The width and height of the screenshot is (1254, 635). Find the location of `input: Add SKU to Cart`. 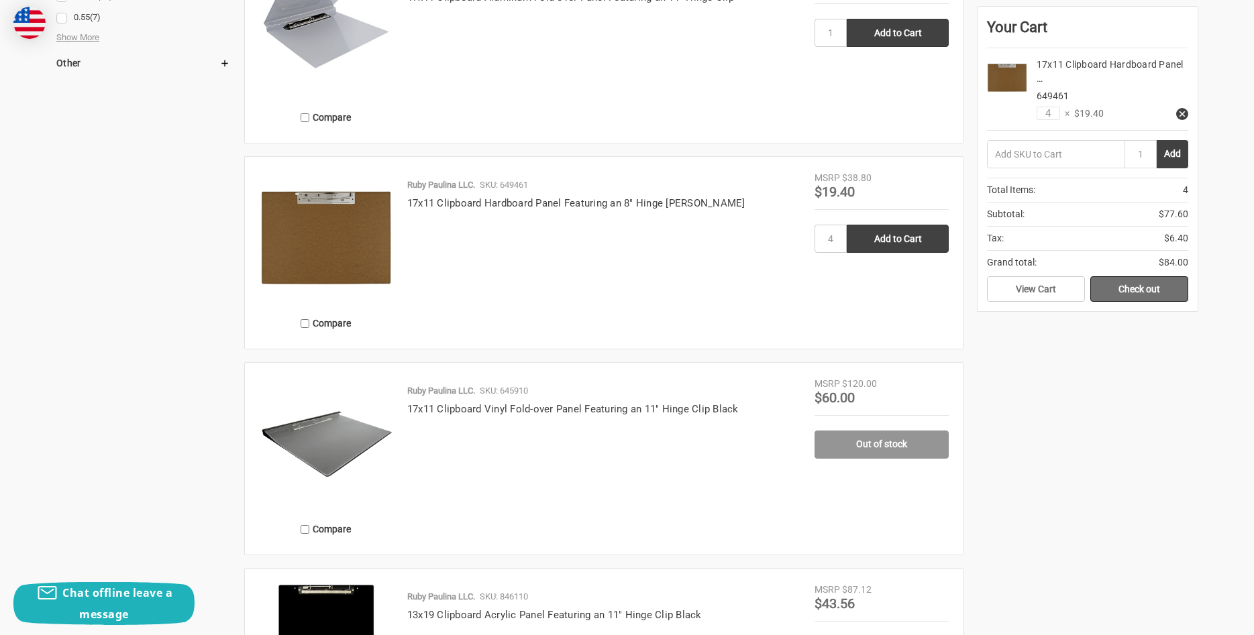

input: Add SKU to Cart is located at coordinates (1055, 154).